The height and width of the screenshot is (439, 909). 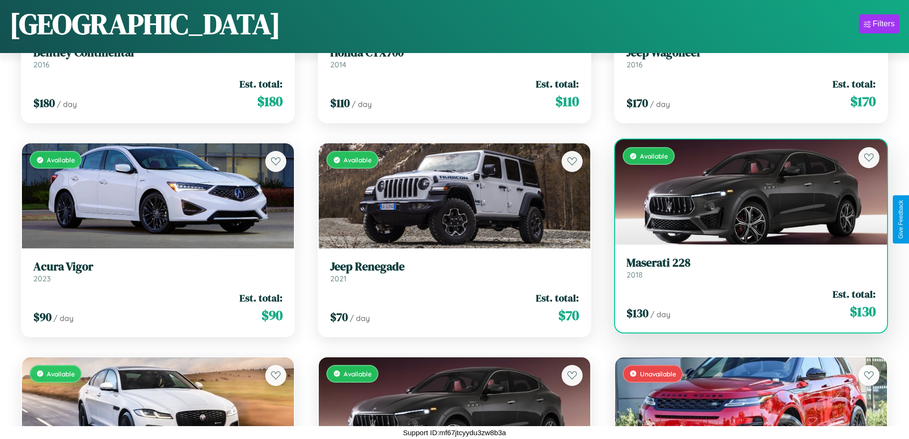 What do you see at coordinates (901, 219) in the screenshot?
I see `div: Give Feedback` at bounding box center [901, 219].